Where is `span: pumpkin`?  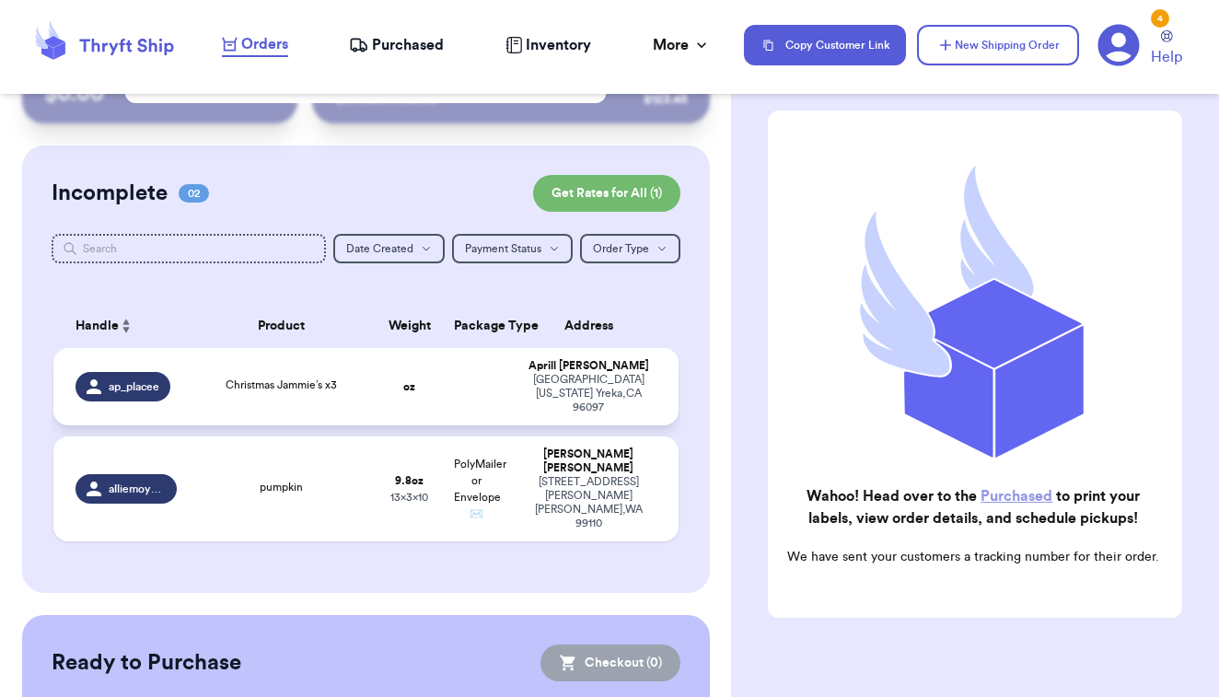 span: pumpkin is located at coordinates (281, 487).